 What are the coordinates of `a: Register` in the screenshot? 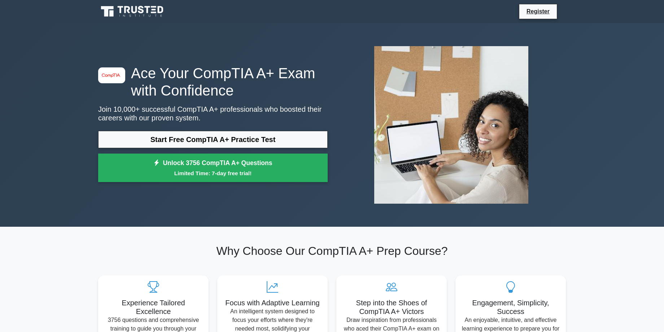 It's located at (538, 11).